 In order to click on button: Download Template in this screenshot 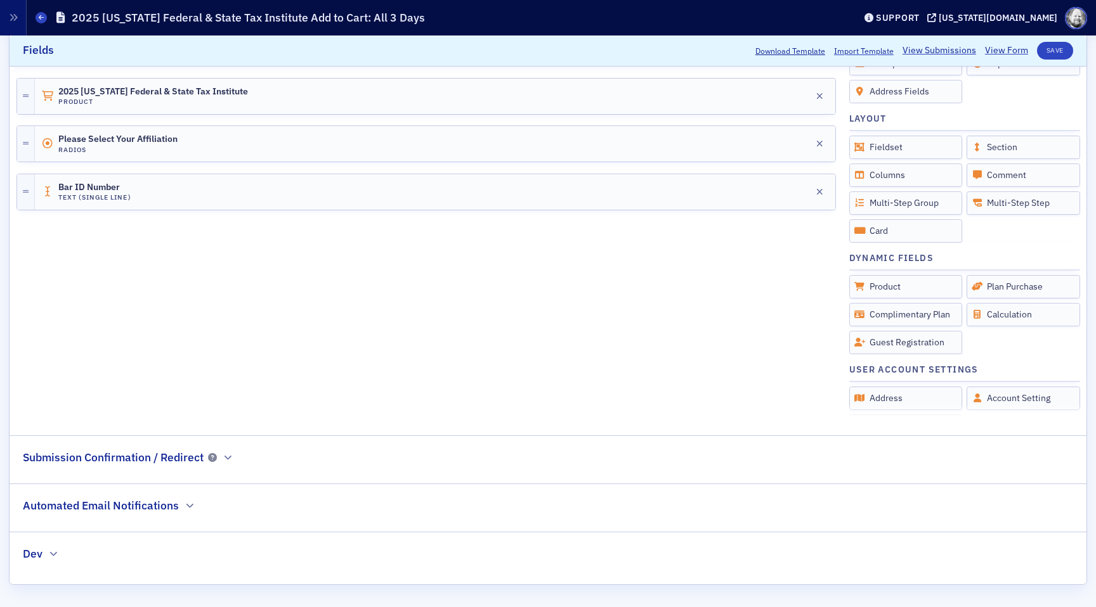, I will do `click(790, 51)`.